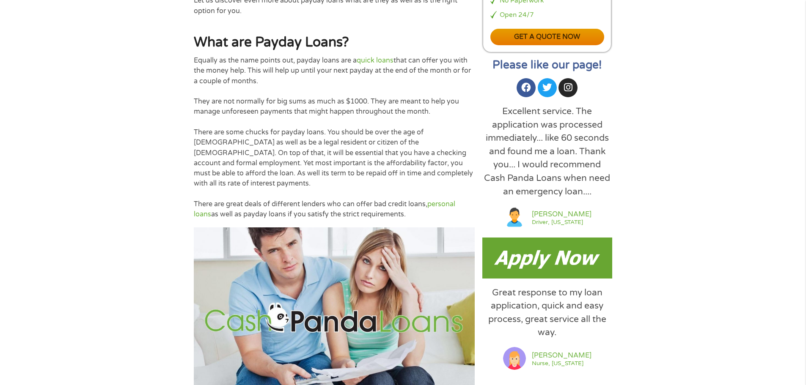 The height and width of the screenshot is (385, 806). Describe the element at coordinates (334, 107) in the screenshot. I see `p: They are not normally for big sums as much as $1000. They are meant to help you manage unforeseen...` at that location.